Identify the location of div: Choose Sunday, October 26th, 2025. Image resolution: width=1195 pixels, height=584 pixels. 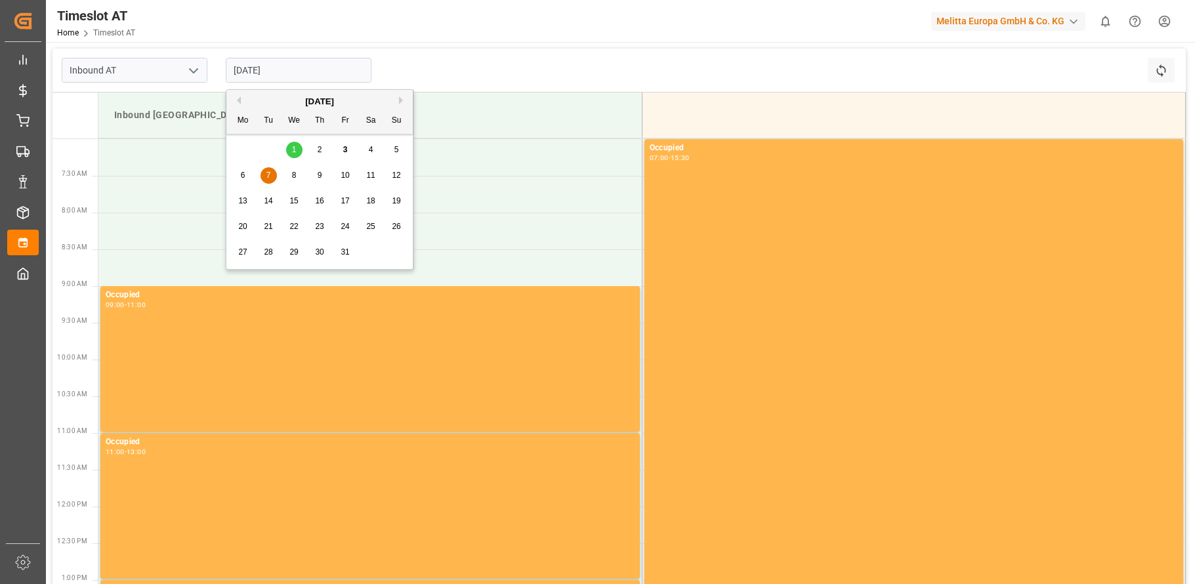
(396, 226).